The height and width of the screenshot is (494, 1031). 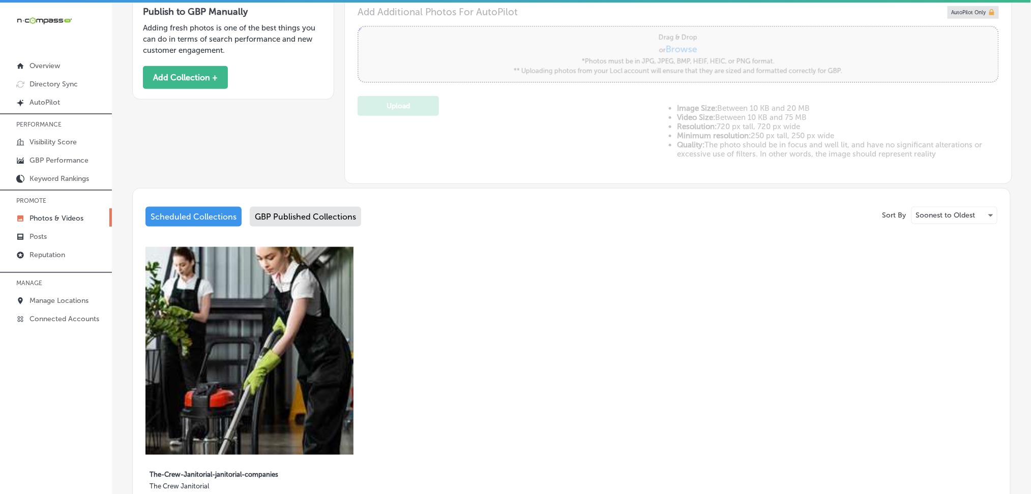 What do you see at coordinates (946, 215) in the screenshot?
I see `p: Soonest to Oldest` at bounding box center [946, 215].